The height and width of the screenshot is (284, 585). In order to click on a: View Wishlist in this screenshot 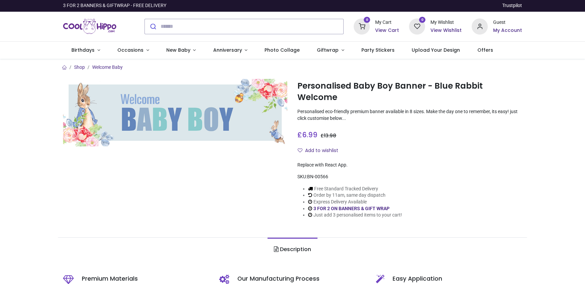, I will do `click(446, 31)`.